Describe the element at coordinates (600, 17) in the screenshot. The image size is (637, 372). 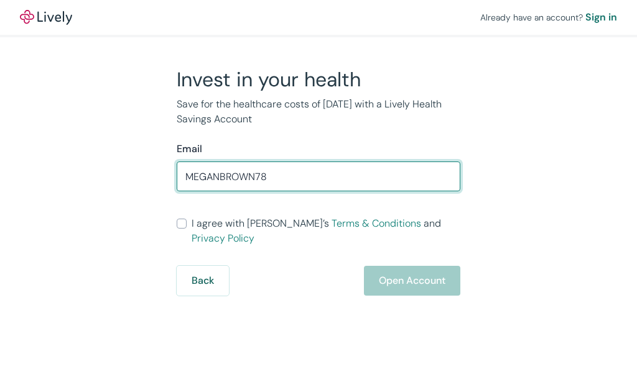
I see `div: Sign in` at that location.